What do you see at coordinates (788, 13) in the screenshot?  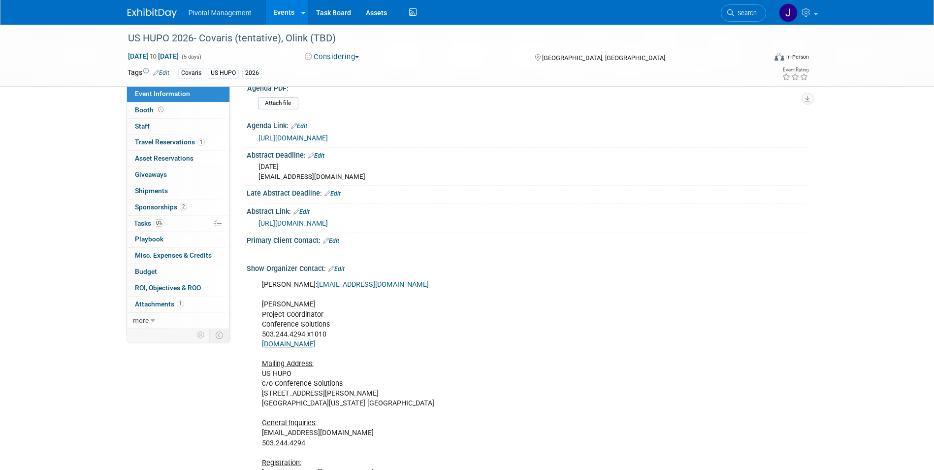 I see `img: Jessica Gatton` at bounding box center [788, 13].